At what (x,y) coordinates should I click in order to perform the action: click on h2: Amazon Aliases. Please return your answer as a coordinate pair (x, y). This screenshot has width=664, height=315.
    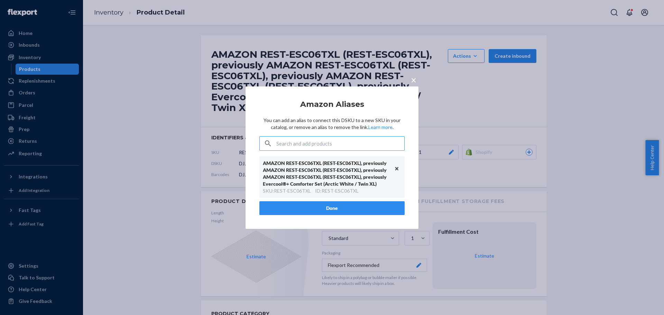
    Looking at the image, I should click on (332, 104).